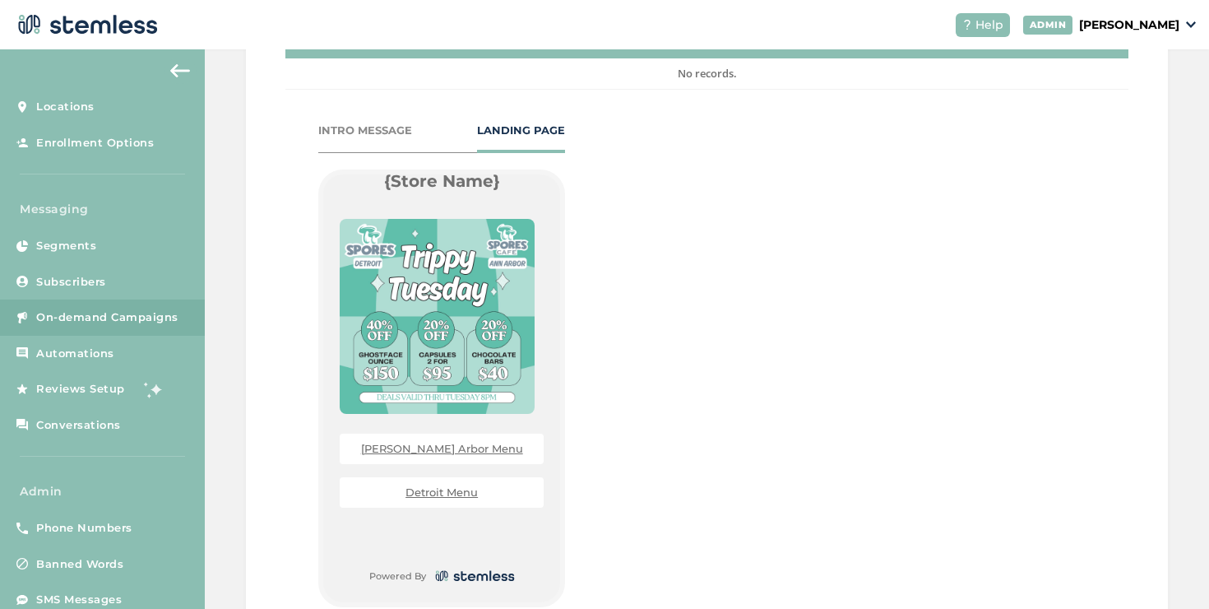 This screenshot has width=1209, height=609. What do you see at coordinates (180, 71) in the screenshot?
I see `img: icon-arrow-back-accent-c549486e.svg` at bounding box center [180, 71].